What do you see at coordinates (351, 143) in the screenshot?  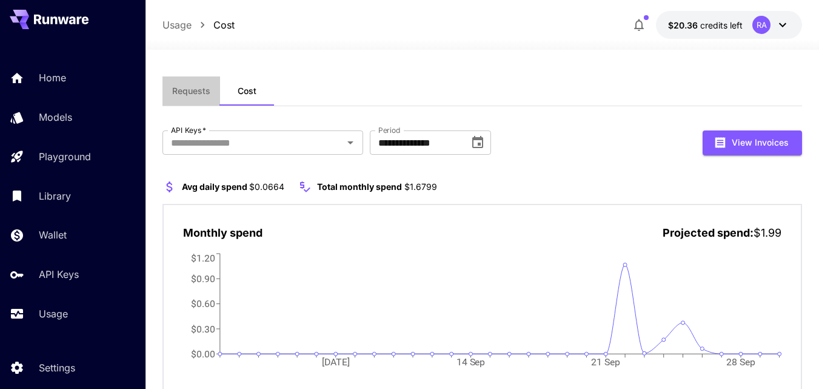 I see `button: Open` at bounding box center [351, 143].